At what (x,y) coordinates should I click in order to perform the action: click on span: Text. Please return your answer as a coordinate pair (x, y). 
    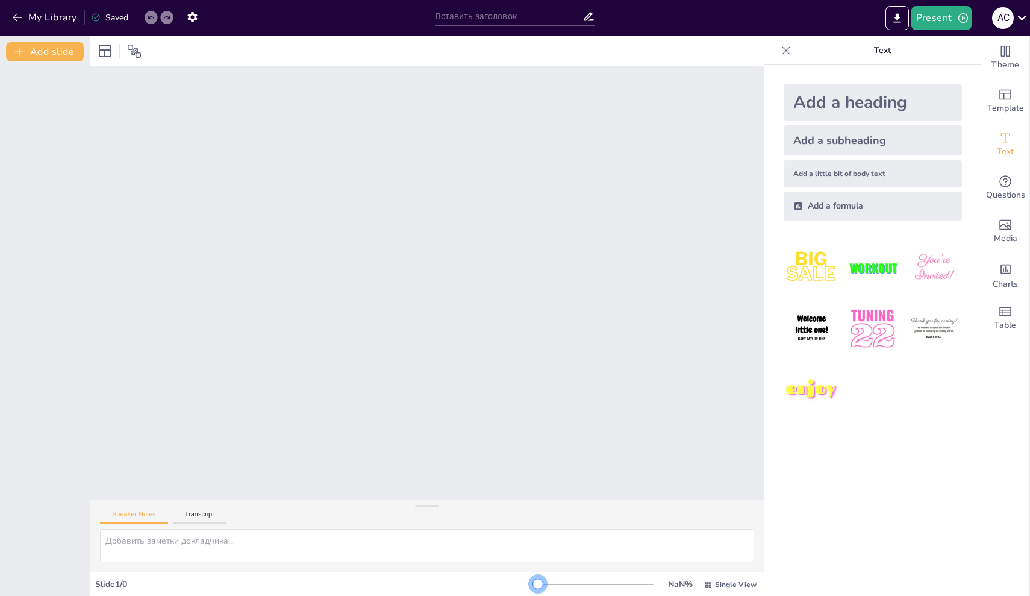
    Looking at the image, I should click on (1005, 152).